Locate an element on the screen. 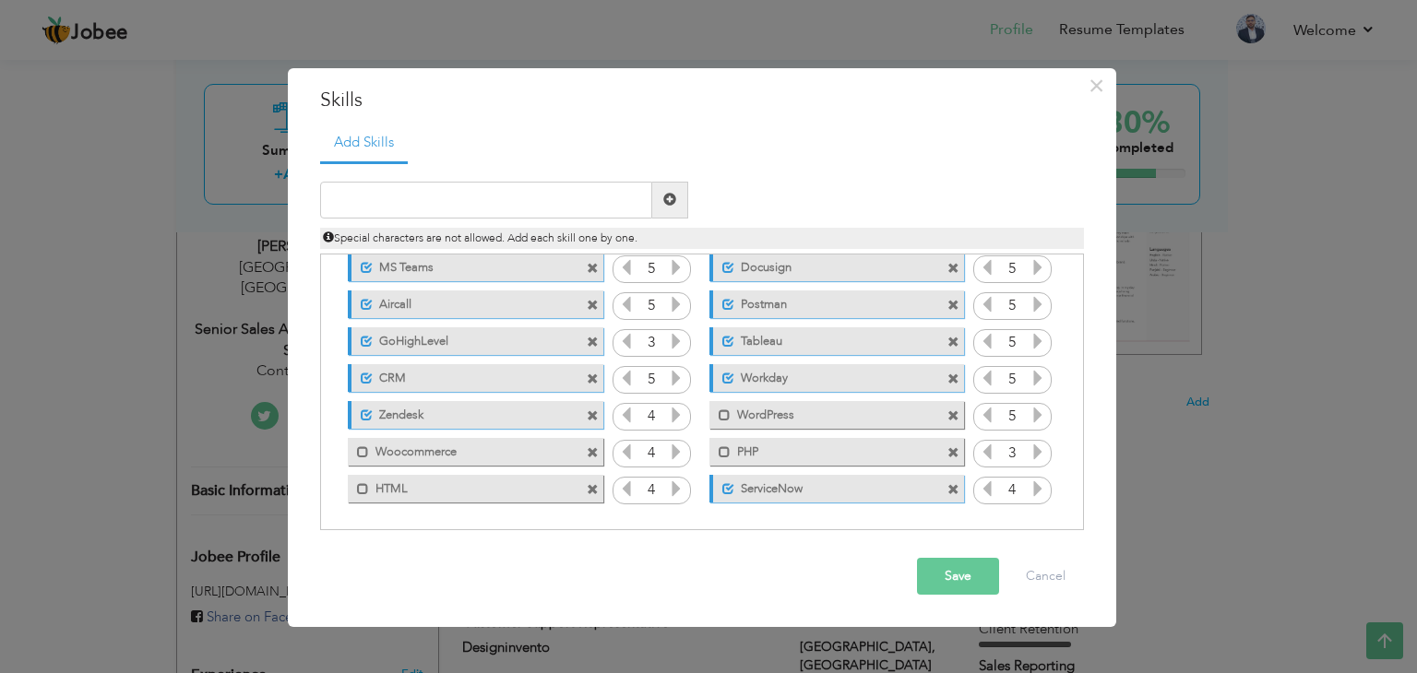 This screenshot has height=673, width=1417. label: PHP is located at coordinates (824, 449).